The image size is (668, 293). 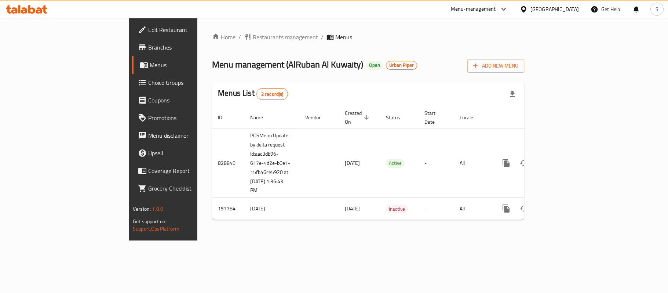 What do you see at coordinates (253, 93) in the screenshot?
I see `h2: Menus List` at bounding box center [253, 93].